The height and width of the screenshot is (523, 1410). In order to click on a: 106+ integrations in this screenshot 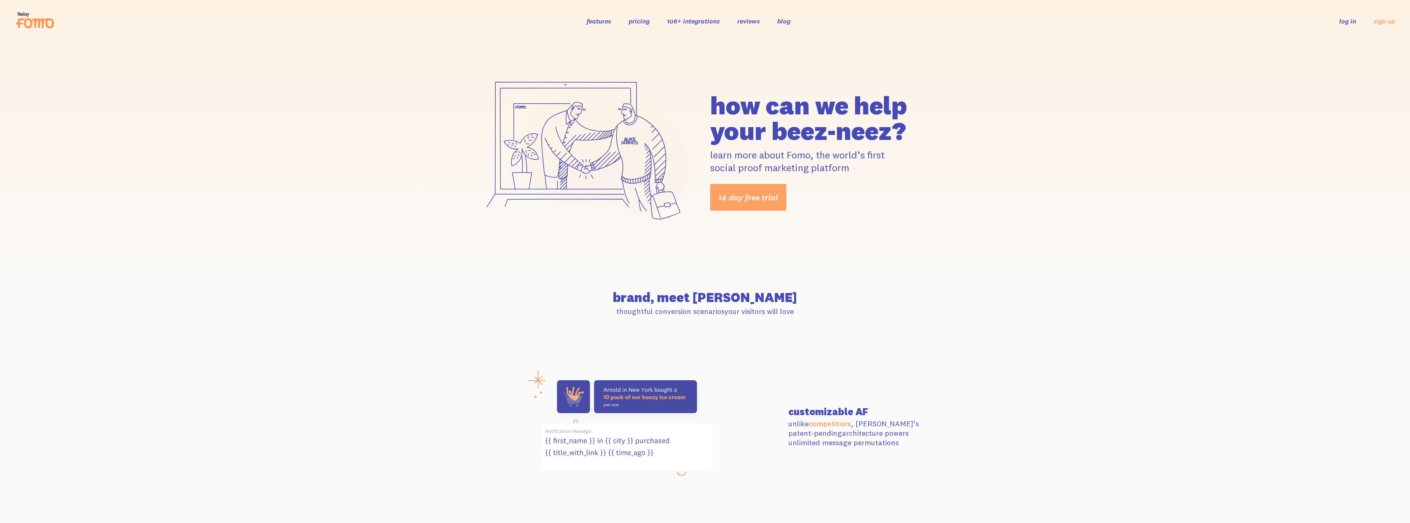, I will do `click(693, 21)`.